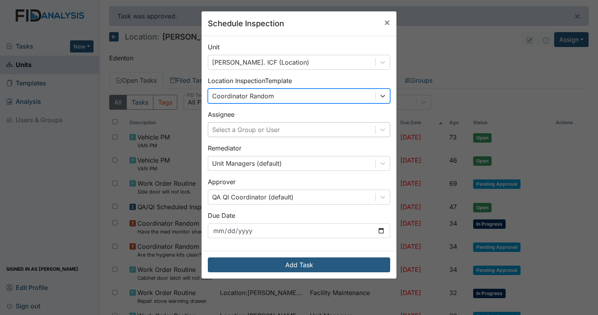 Image resolution: width=598 pixels, height=315 pixels. What do you see at coordinates (253, 197) in the screenshot?
I see `div: QA QI Coordinator (default)` at bounding box center [253, 197].